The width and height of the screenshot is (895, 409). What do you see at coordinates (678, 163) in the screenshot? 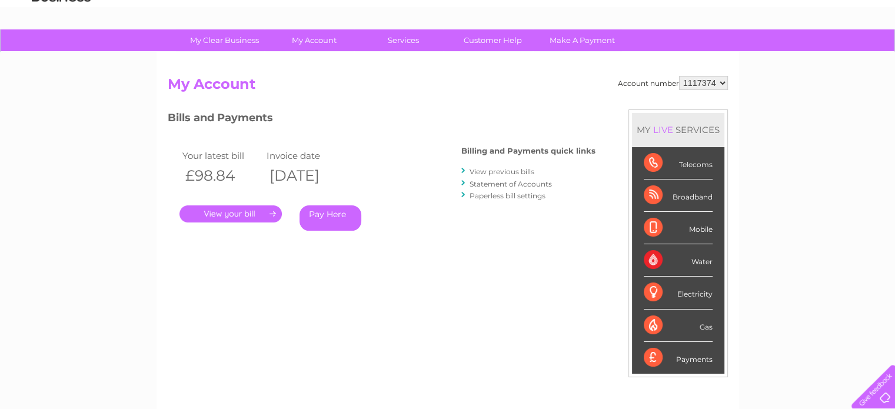
I see `div: Telecoms` at bounding box center [678, 163].